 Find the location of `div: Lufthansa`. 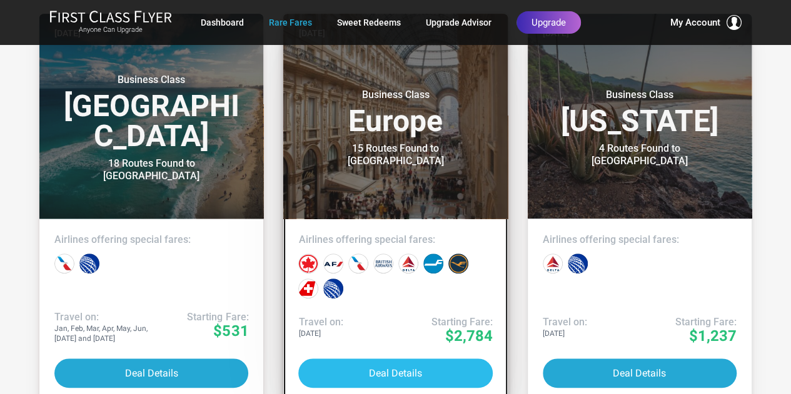

div: Lufthansa is located at coordinates (458, 264).